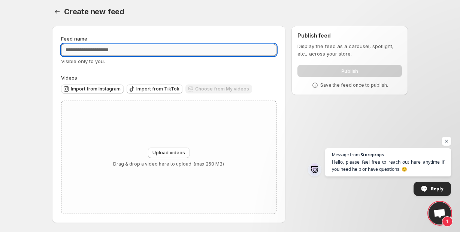 The width and height of the screenshot is (460, 232). I want to click on button: Import from Instagram, so click(92, 89).